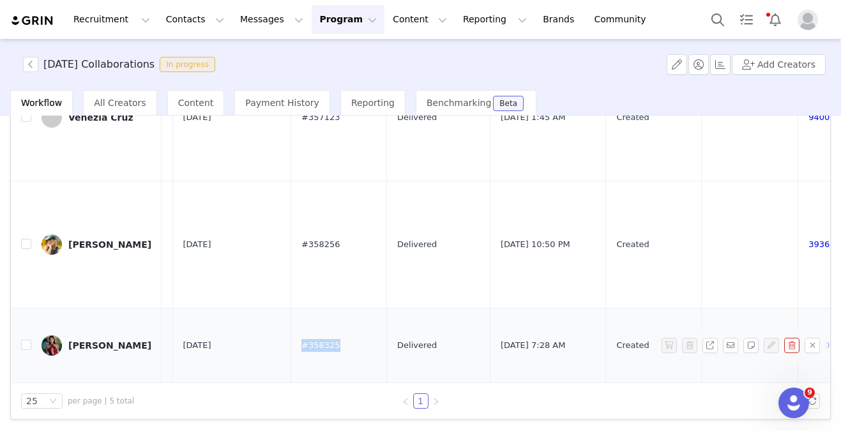  Describe the element at coordinates (811, 20) in the screenshot. I see `button: Profile` at that location.